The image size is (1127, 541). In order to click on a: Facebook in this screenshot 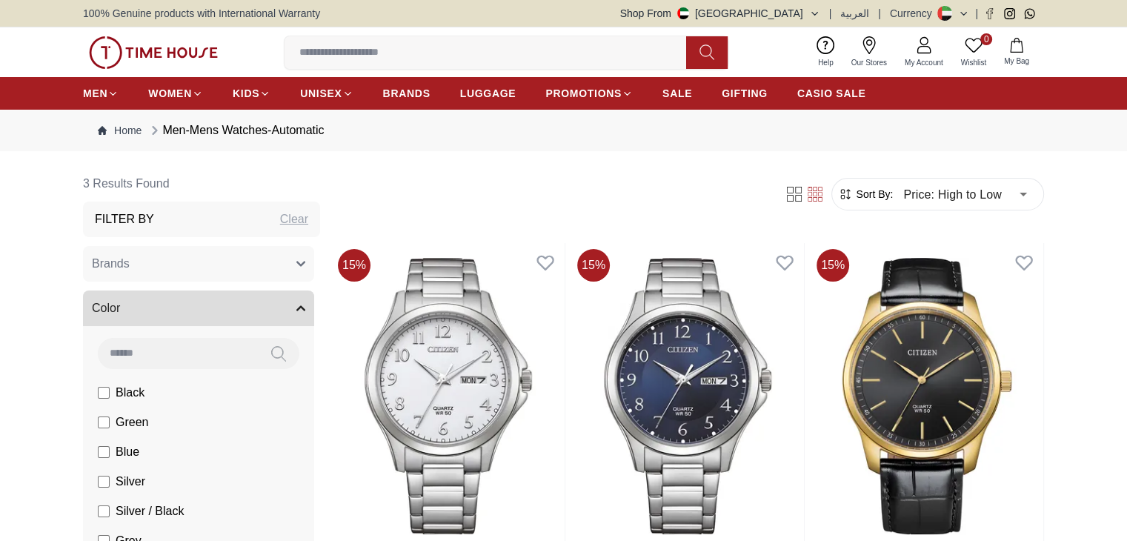, I will do `click(989, 13)`.